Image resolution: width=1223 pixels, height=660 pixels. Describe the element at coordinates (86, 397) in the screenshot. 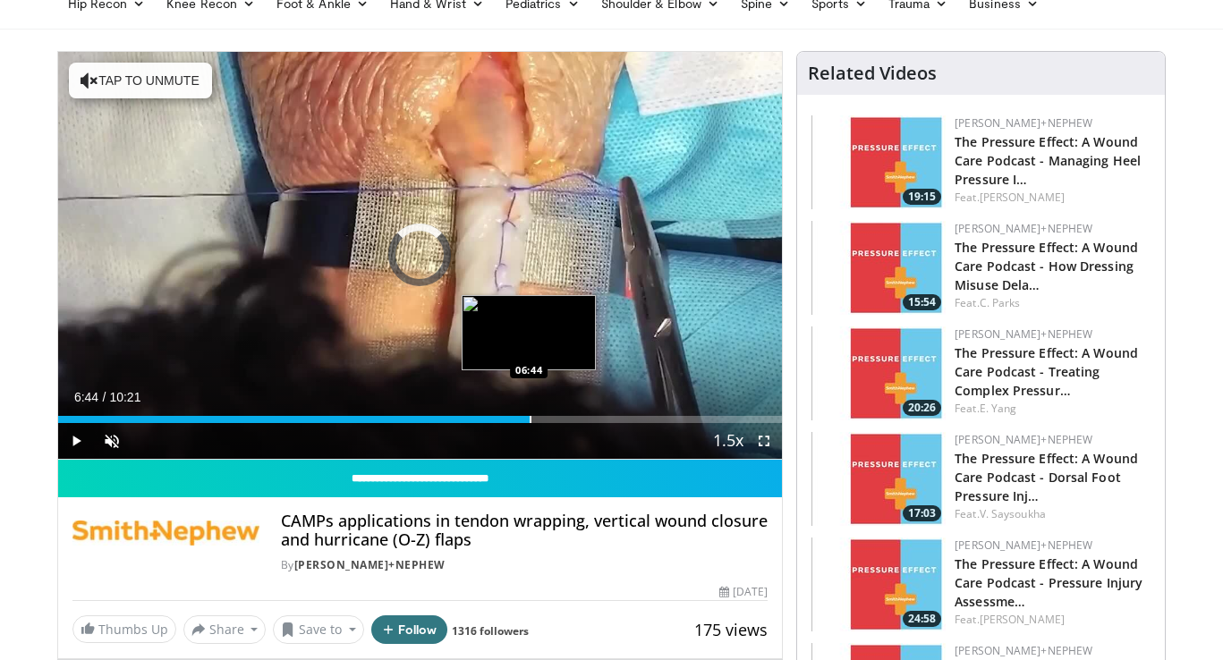

I see `span: 6:44` at that location.